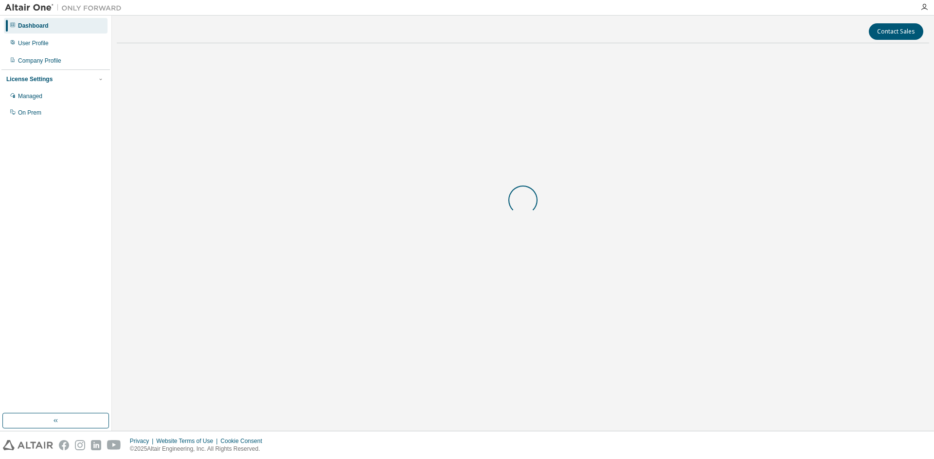 The height and width of the screenshot is (459, 934). I want to click on div: On Prem, so click(30, 113).